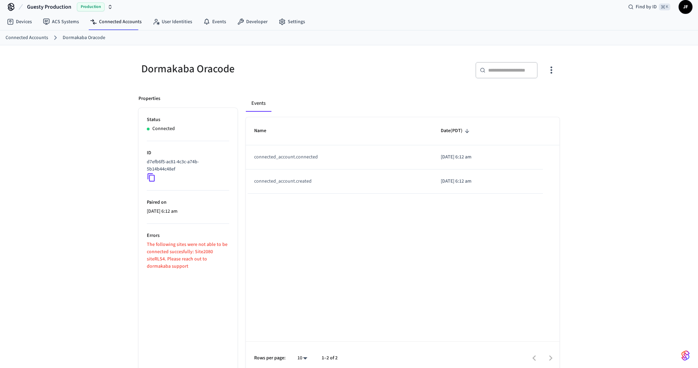  What do you see at coordinates (188, 120) in the screenshot?
I see `p: Status` at bounding box center [188, 120].